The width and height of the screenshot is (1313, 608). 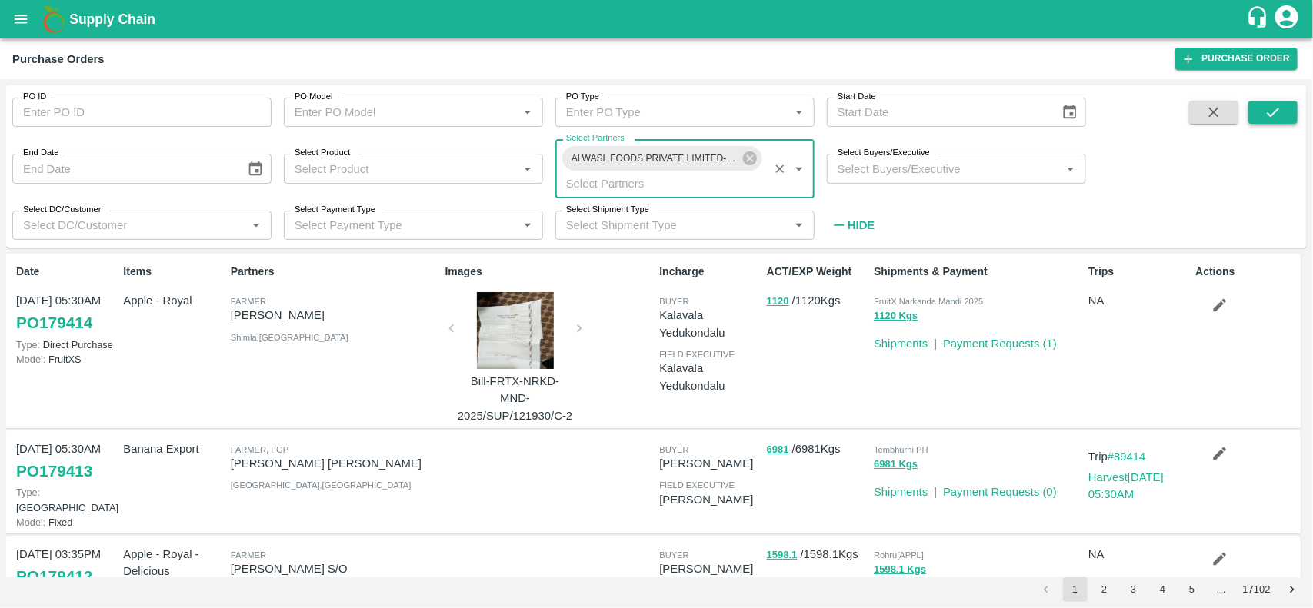 What do you see at coordinates (35, 97) in the screenshot?
I see `label: PO ID` at bounding box center [35, 97].